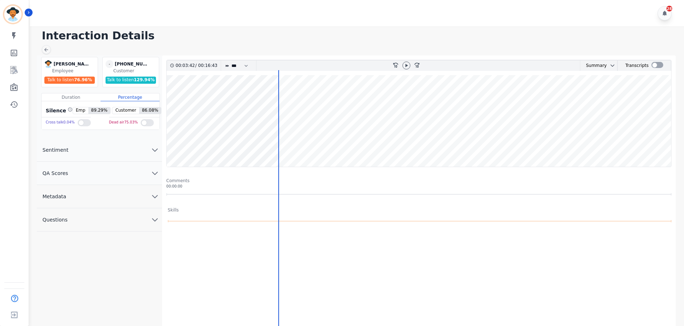 Image resolution: width=684 pixels, height=326 pixels. I want to click on div: Percentage, so click(130, 97).